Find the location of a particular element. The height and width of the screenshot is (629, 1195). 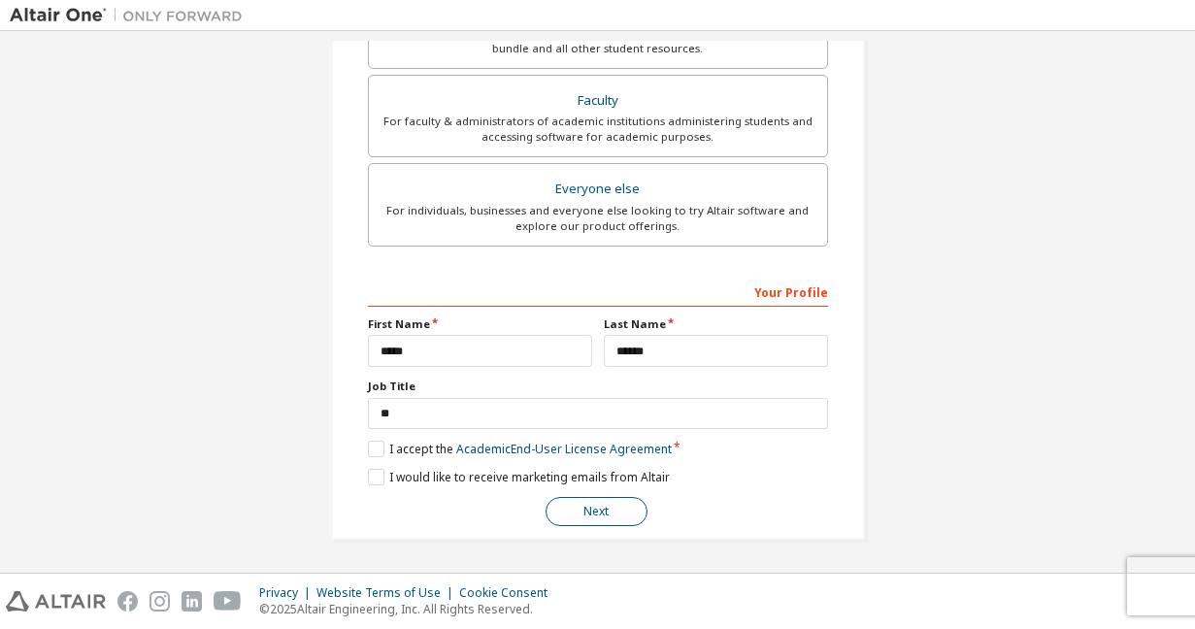

div: Privacy is located at coordinates (287, 593).